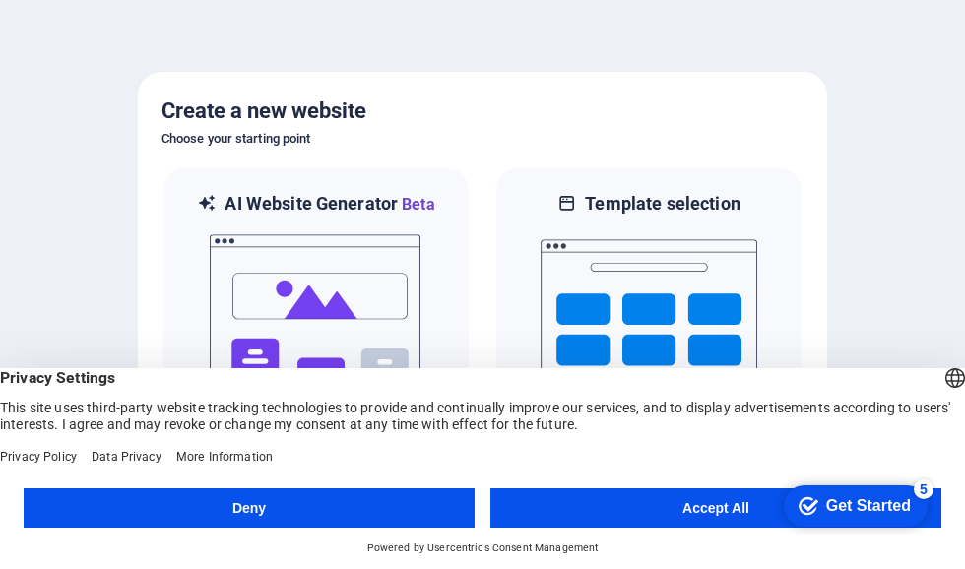 This screenshot has height=569, width=965. Describe the element at coordinates (156, 14) in the screenshot. I see `div: 5` at that location.